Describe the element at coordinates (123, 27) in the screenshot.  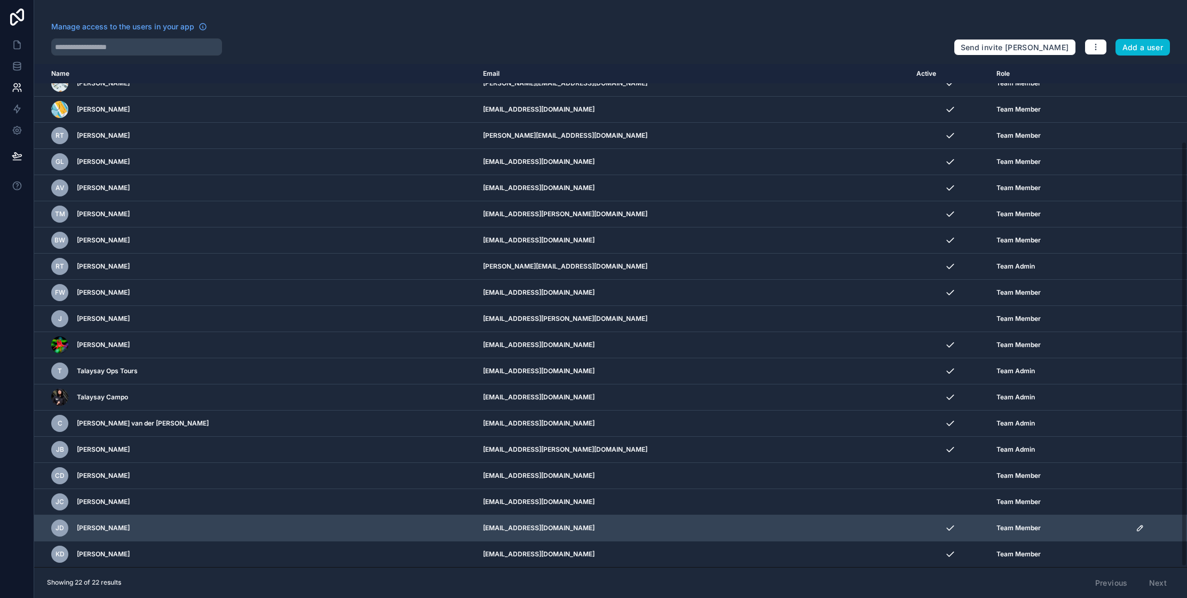
I see `span: Manage access to the users in your app` at that location.